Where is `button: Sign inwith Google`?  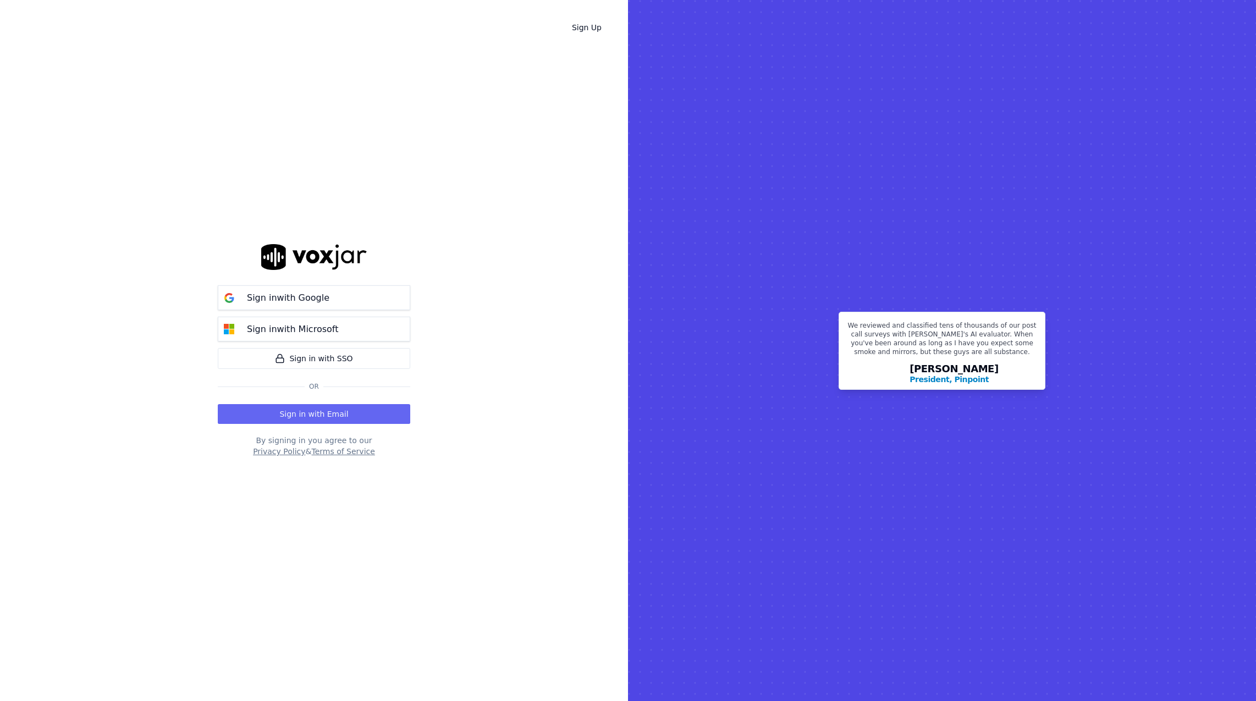 button: Sign inwith Google is located at coordinates (314, 298).